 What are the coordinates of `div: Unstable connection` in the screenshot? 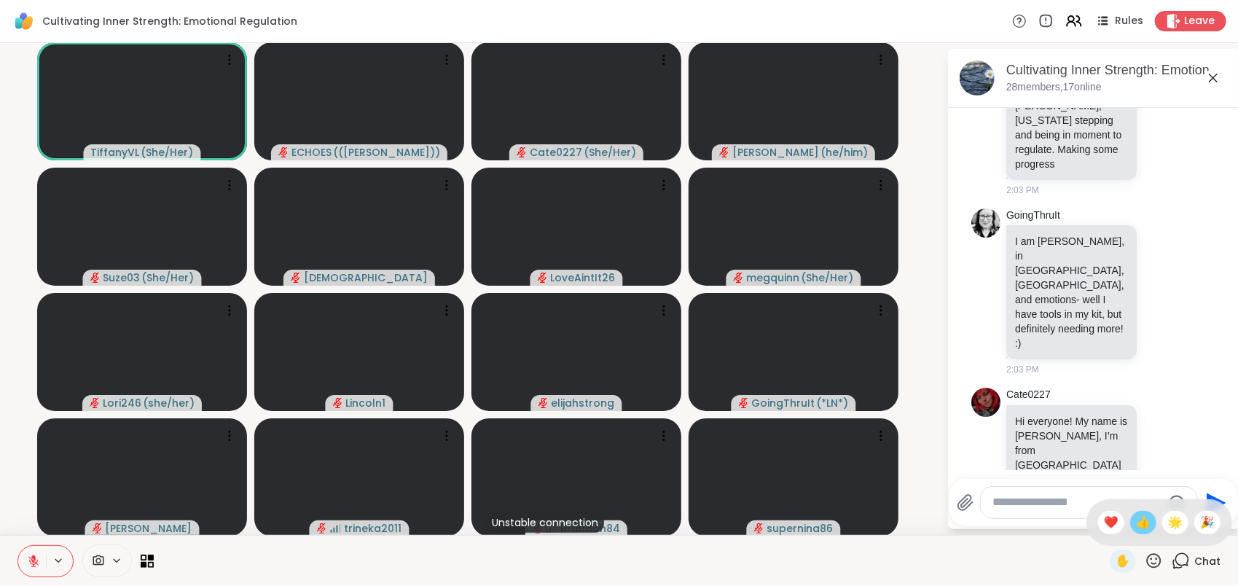 It's located at (545, 523).